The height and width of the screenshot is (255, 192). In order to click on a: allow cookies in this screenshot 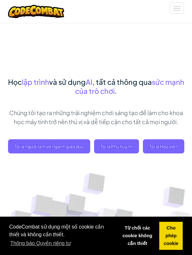, I will do `click(171, 236)`.